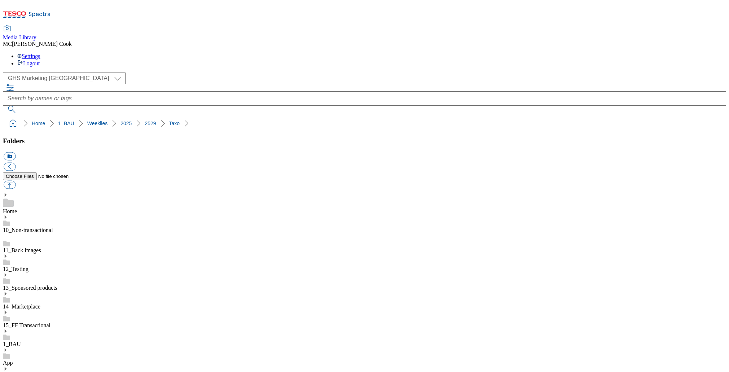  I want to click on a: 12_Testing, so click(16, 269).